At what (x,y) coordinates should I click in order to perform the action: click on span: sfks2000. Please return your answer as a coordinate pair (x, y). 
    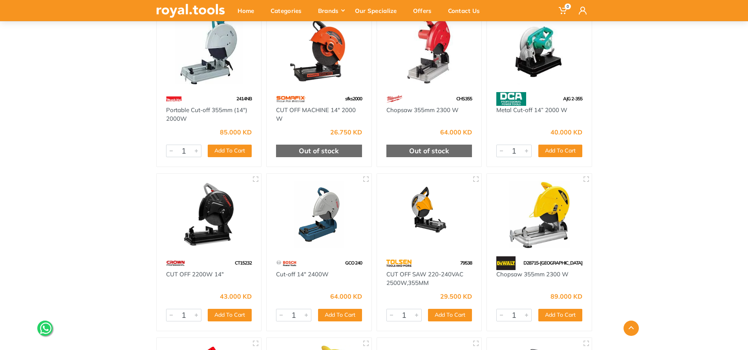
    Looking at the image, I should click on (353, 99).